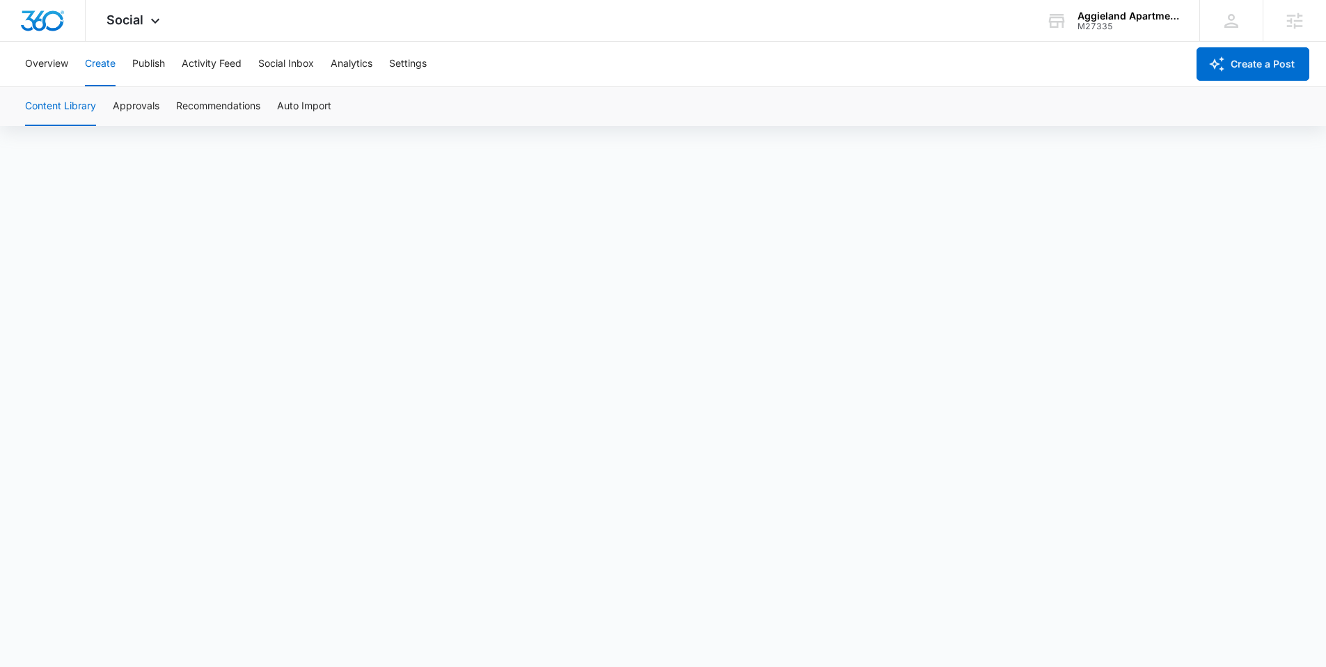  I want to click on div: account name, so click(1128, 16).